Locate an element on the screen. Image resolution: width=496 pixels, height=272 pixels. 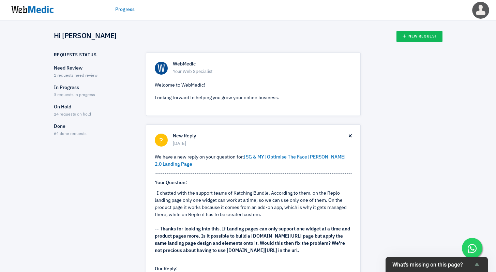
p: Your Question: is located at coordinates (253, 183).